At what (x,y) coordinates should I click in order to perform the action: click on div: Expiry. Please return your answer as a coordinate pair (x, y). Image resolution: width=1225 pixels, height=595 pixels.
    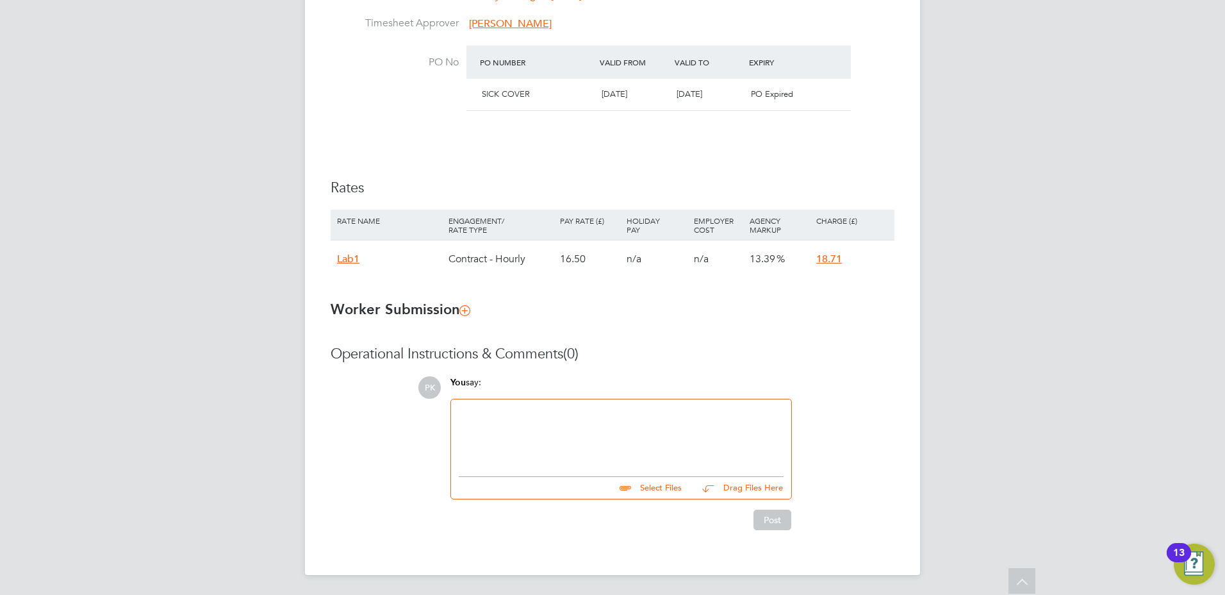
    Looking at the image, I should click on (783, 62).